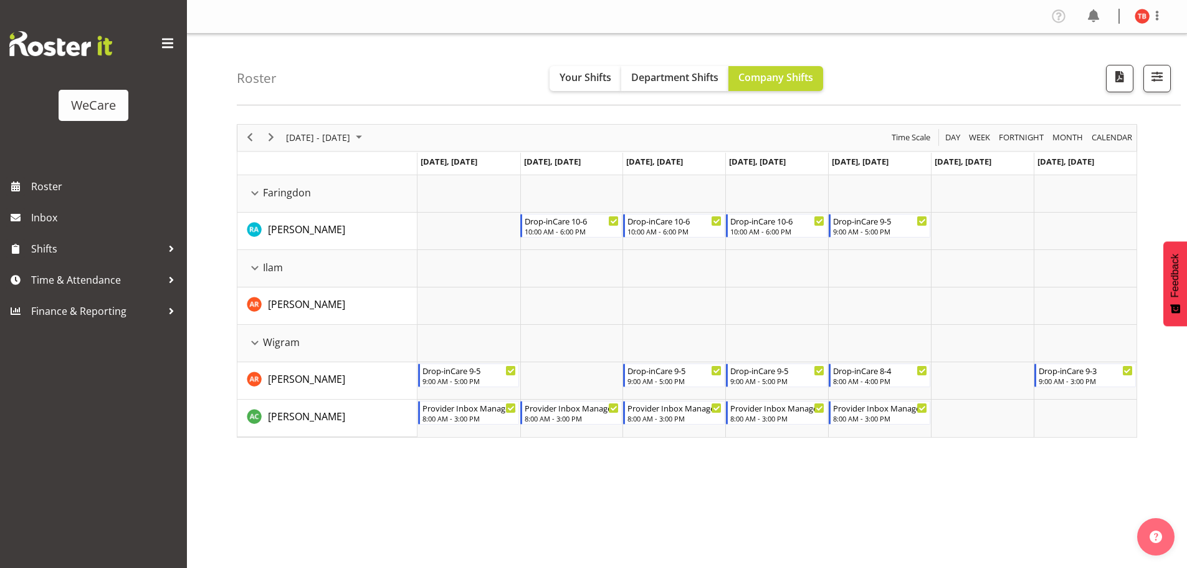 Image resolution: width=1187 pixels, height=568 pixels. What do you see at coordinates (326, 137) in the screenshot?
I see `button: October 2025` at bounding box center [326, 137].